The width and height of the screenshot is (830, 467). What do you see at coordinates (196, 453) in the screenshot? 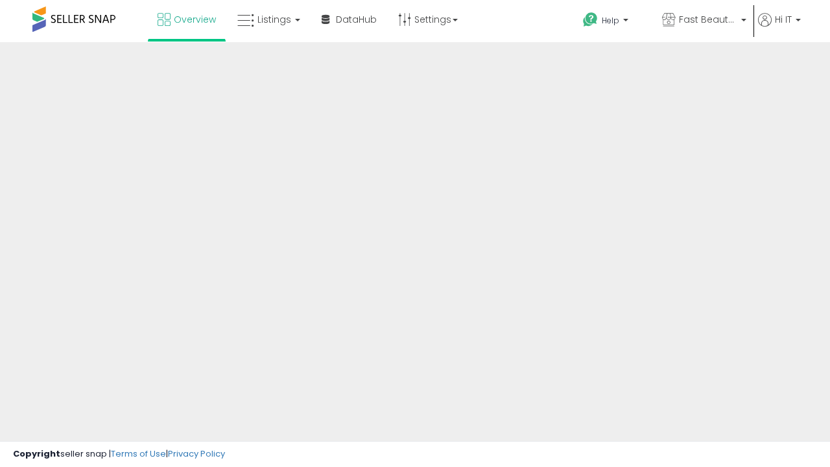
I see `a: Privacy Policy` at bounding box center [196, 453].